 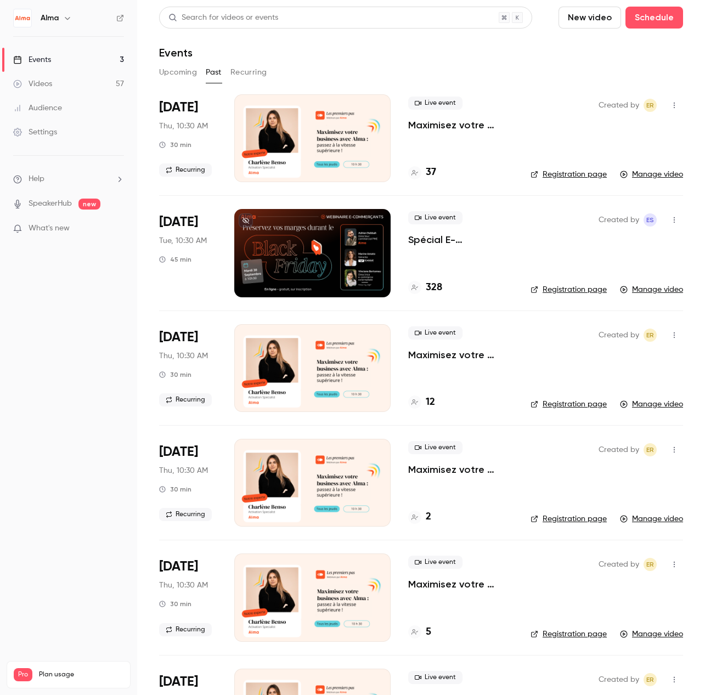 What do you see at coordinates (37, 108) in the screenshot?
I see `div: Audience` at bounding box center [37, 108].